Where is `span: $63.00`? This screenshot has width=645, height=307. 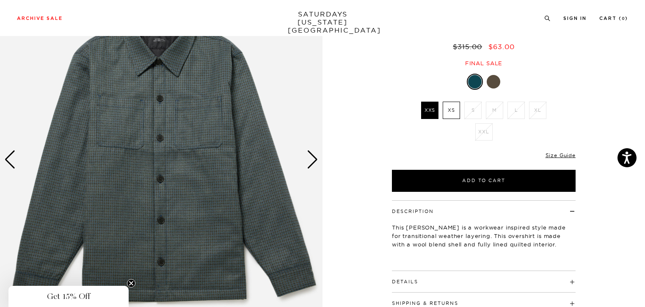 span: $63.00 is located at coordinates (501, 47).